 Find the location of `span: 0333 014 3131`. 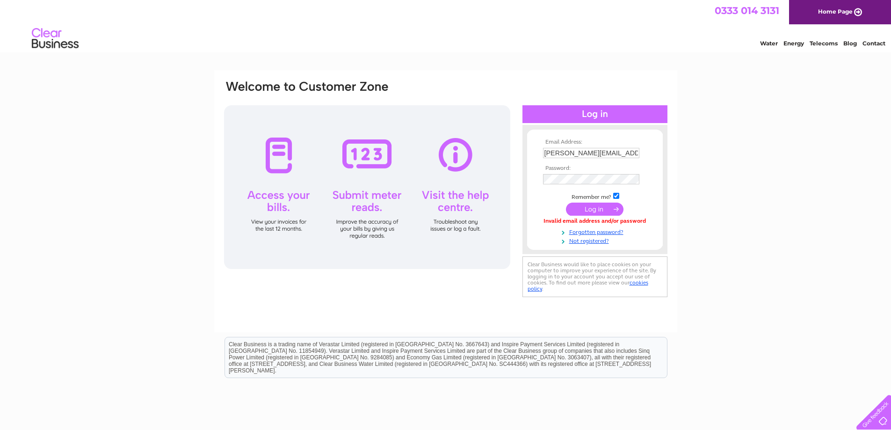

span: 0333 014 3131 is located at coordinates (747, 10).